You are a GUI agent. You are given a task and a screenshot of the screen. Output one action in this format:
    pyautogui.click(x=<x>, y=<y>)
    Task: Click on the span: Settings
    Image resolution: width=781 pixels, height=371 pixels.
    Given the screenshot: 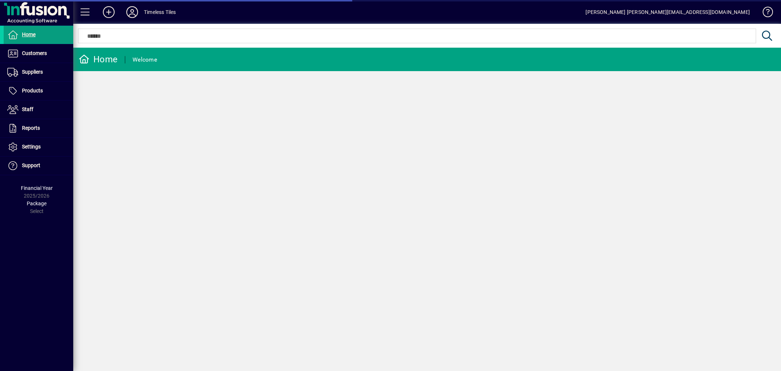 What is the action you would take?
    pyautogui.click(x=31, y=146)
    